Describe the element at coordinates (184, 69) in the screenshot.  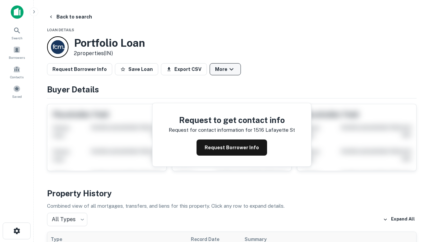
I see `button: Export CSV` at that location.